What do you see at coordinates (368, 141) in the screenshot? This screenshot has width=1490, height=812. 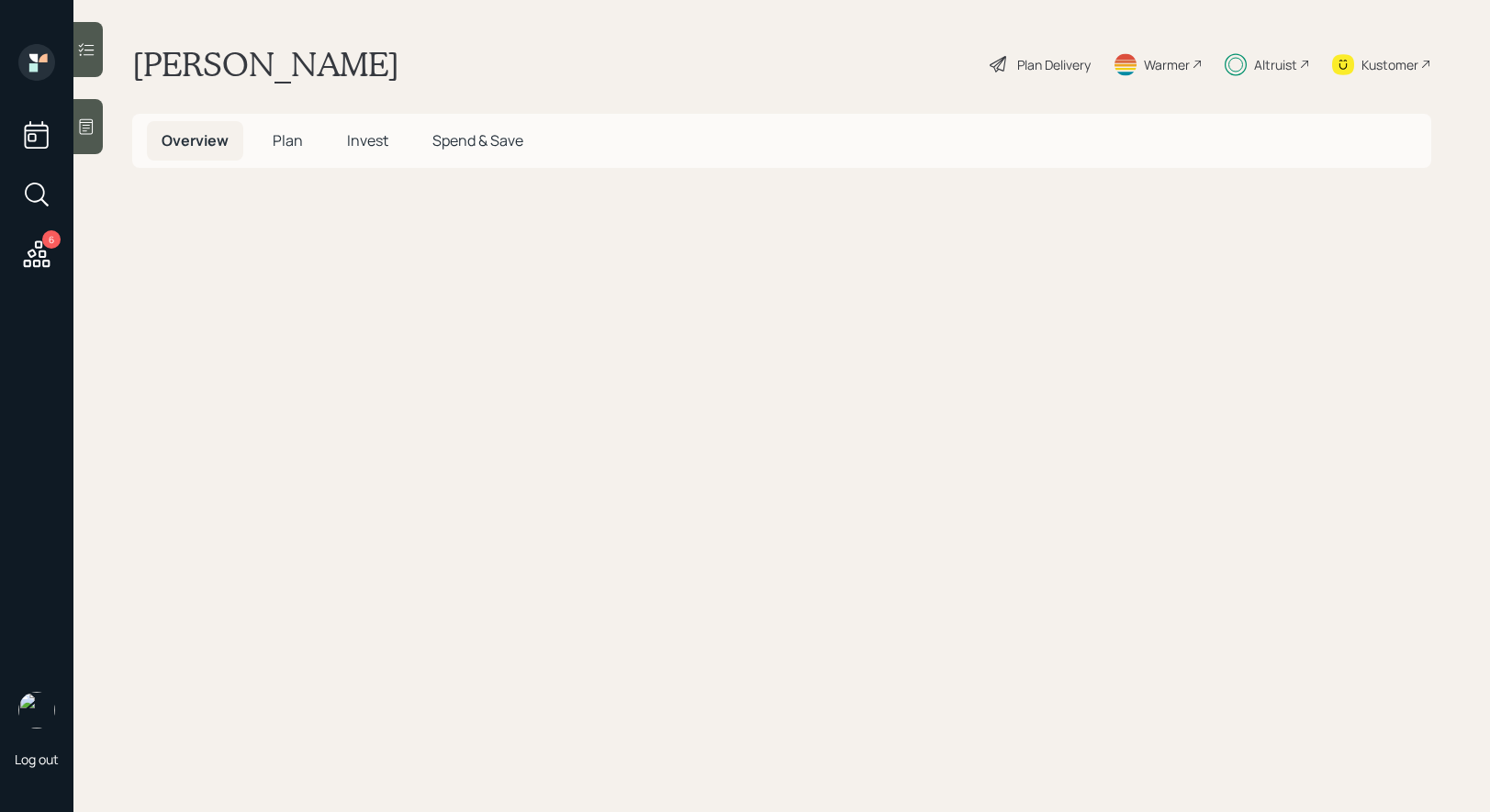 I see `span: Invest` at bounding box center [368, 141].